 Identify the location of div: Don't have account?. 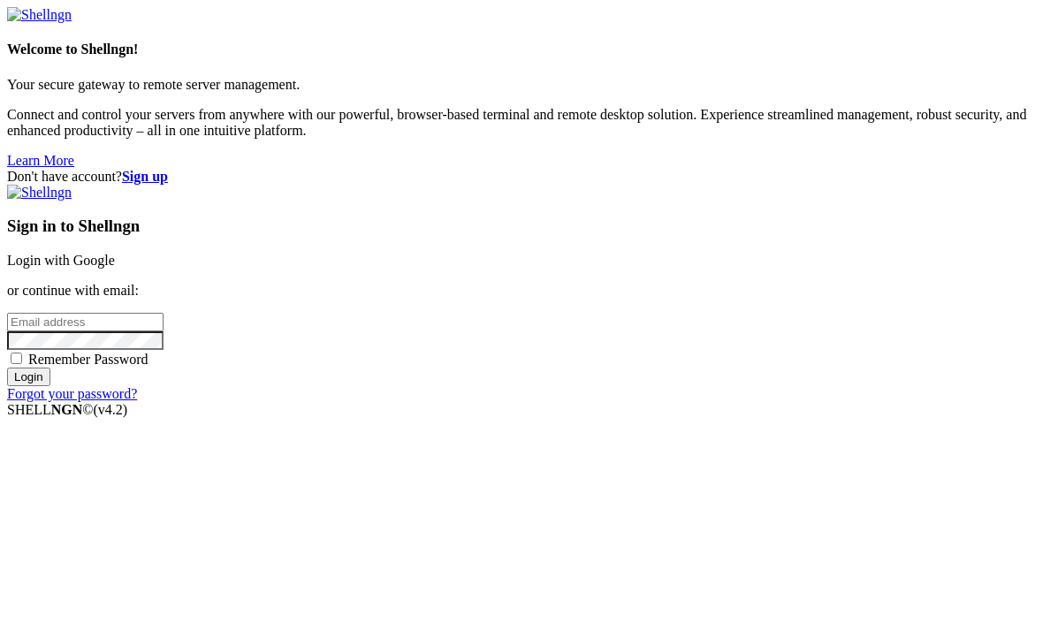
(522, 177).